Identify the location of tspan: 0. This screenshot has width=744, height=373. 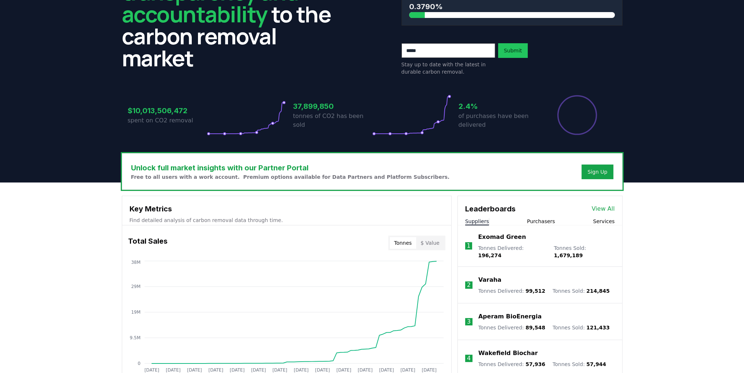
(139, 363).